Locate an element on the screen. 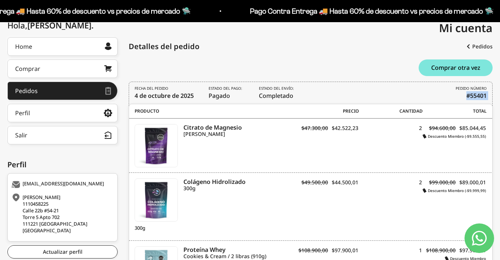 The image size is (500, 260). div: Detalles del pedido is located at coordinates (164, 47).